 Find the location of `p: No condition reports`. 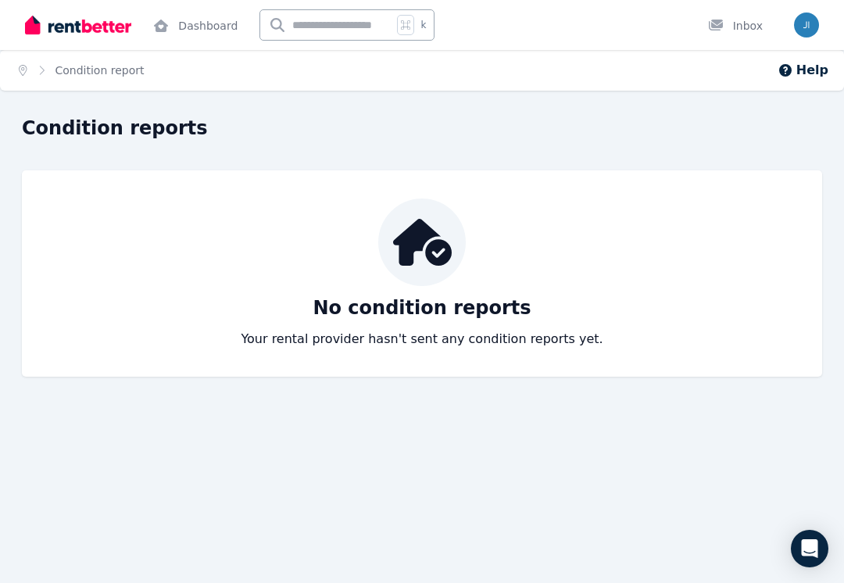

p: No condition reports is located at coordinates (421, 308).